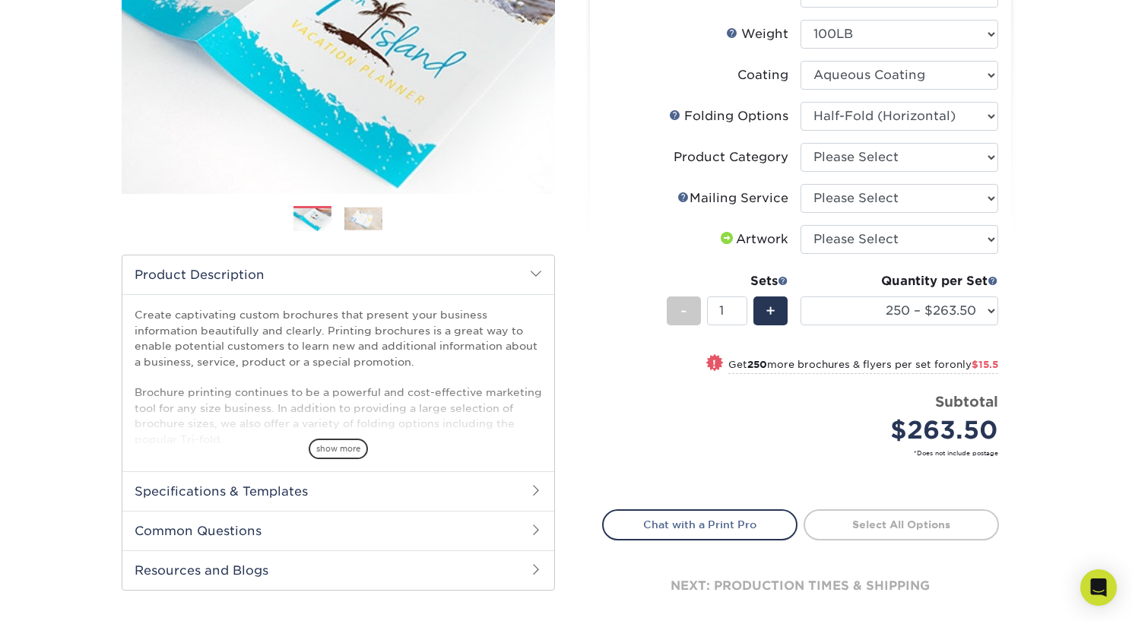 The image size is (1132, 621). What do you see at coordinates (312, 220) in the screenshot?
I see `img: Brochures & Flyers 01` at bounding box center [312, 220].